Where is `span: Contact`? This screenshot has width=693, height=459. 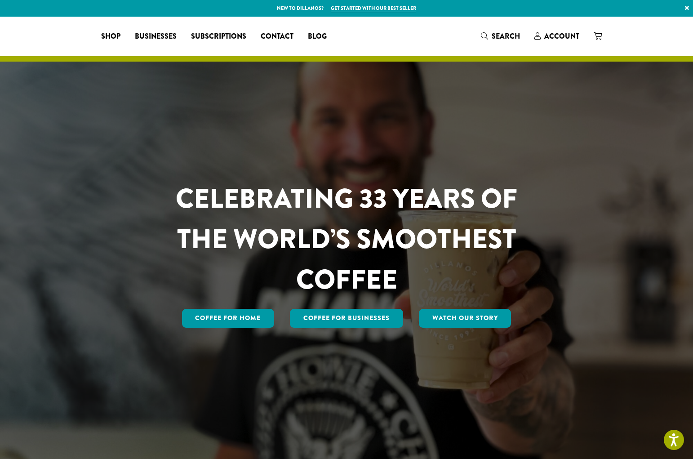
span: Contact is located at coordinates (277, 36).